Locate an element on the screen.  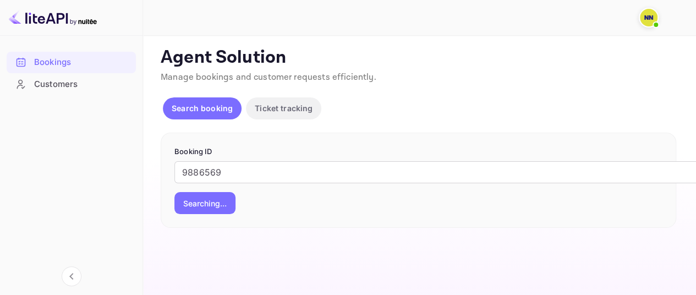
a: Customers is located at coordinates (71, 84).